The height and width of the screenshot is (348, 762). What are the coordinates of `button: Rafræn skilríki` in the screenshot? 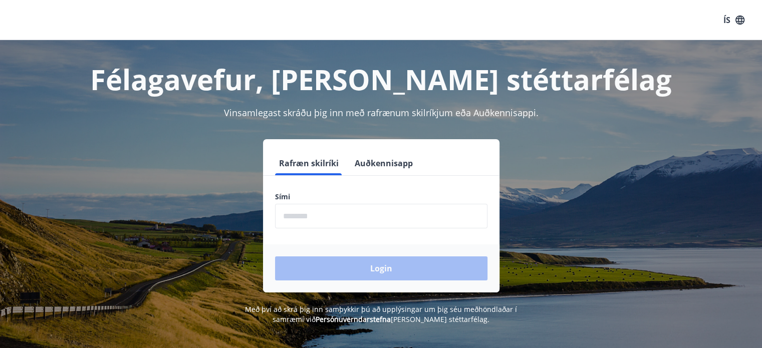 It's located at (309, 163).